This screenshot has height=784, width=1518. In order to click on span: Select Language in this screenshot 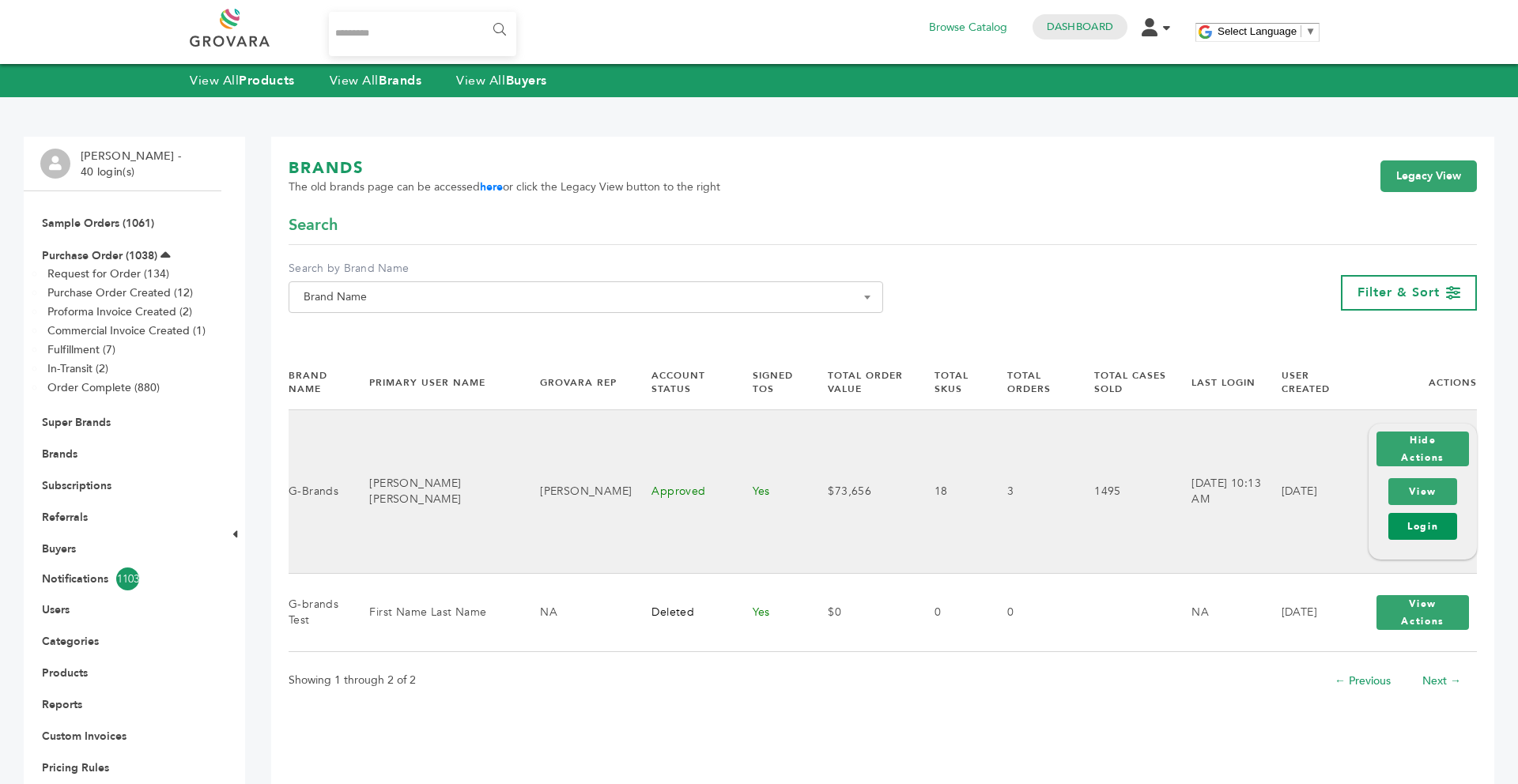, I will do `click(1257, 31)`.